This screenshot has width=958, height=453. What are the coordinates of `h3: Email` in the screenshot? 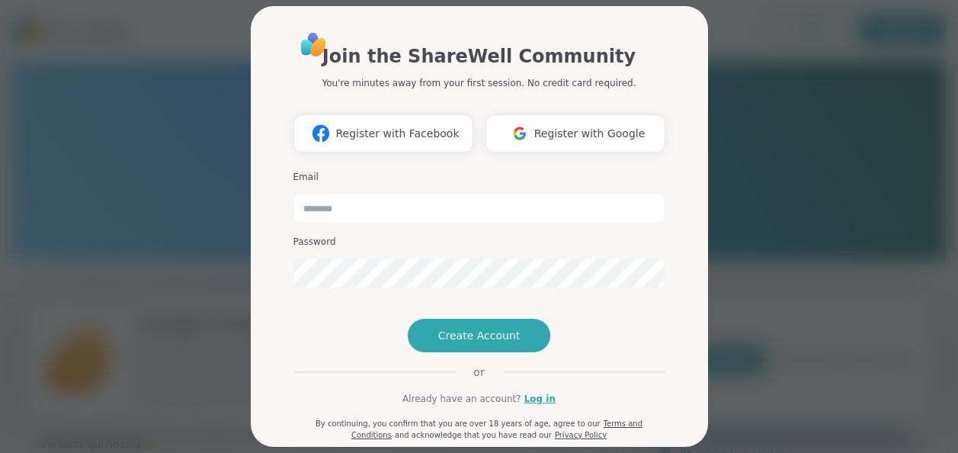 It's located at (480, 177).